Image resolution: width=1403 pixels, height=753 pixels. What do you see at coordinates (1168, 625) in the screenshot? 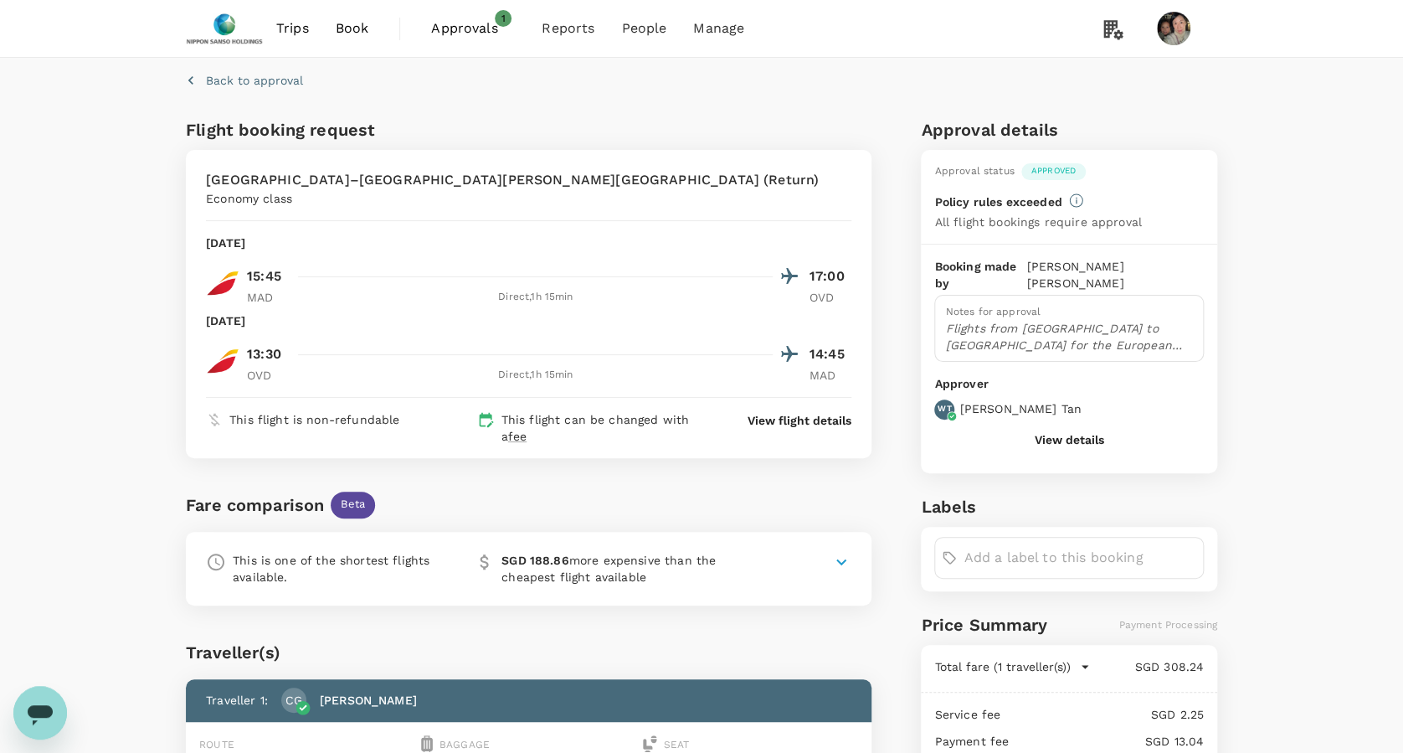
I see `span: Payment Processing` at bounding box center [1168, 625].